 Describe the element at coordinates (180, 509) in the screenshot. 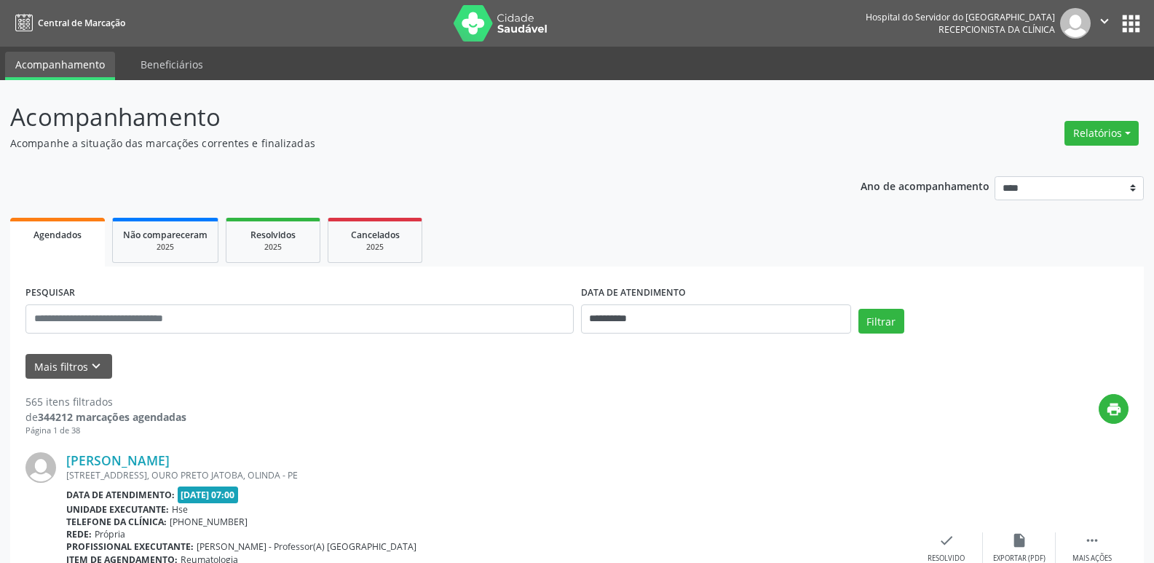

I see `span: Hse` at that location.